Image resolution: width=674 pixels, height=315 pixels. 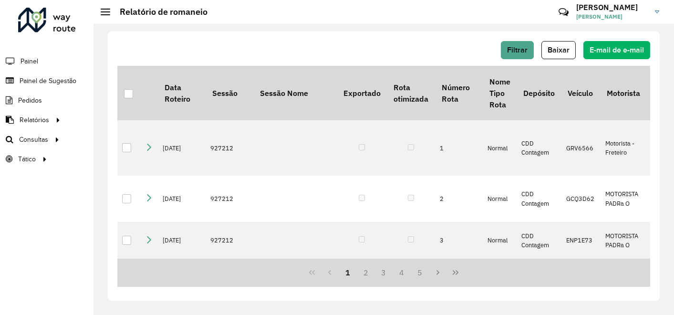 What do you see at coordinates (539, 93) in the screenshot?
I see `th: Depósito` at bounding box center [539, 93].